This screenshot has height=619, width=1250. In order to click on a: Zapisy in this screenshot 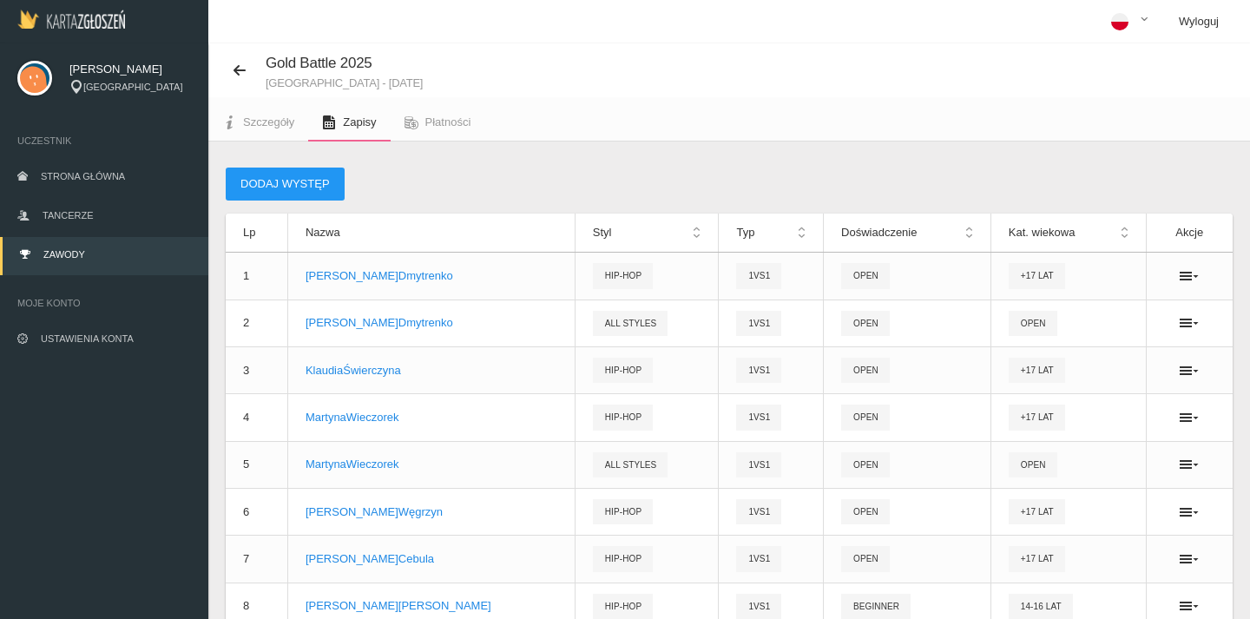, I will do `click(349, 122)`.